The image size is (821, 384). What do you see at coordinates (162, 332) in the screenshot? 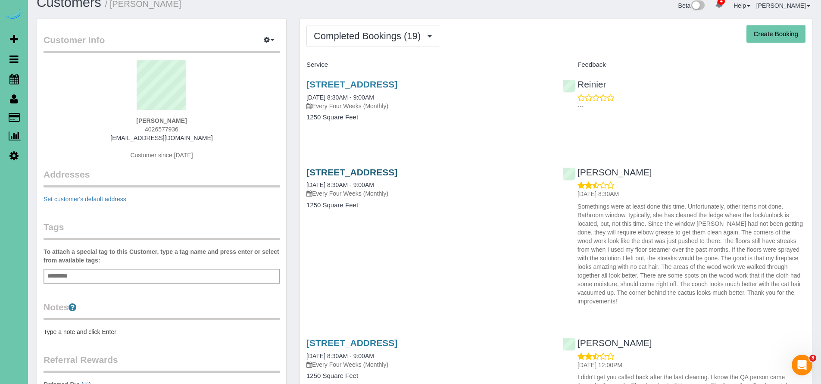
I see `pre: Type a note and click Enter` at bounding box center [162, 332].